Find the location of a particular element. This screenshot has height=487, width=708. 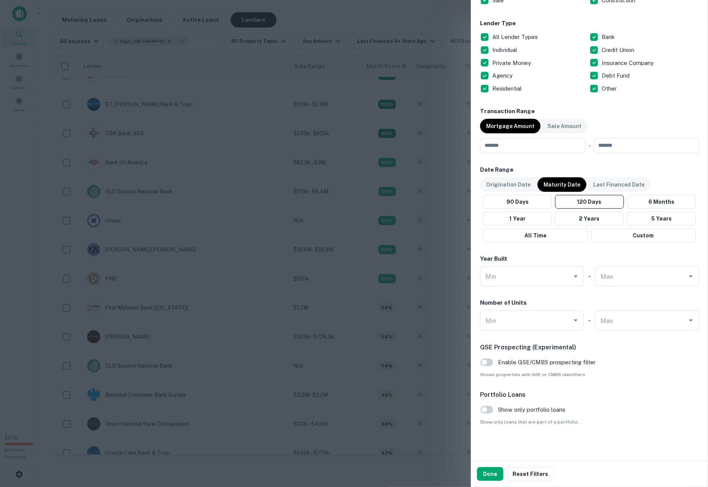

p: Bank is located at coordinates (609, 37).